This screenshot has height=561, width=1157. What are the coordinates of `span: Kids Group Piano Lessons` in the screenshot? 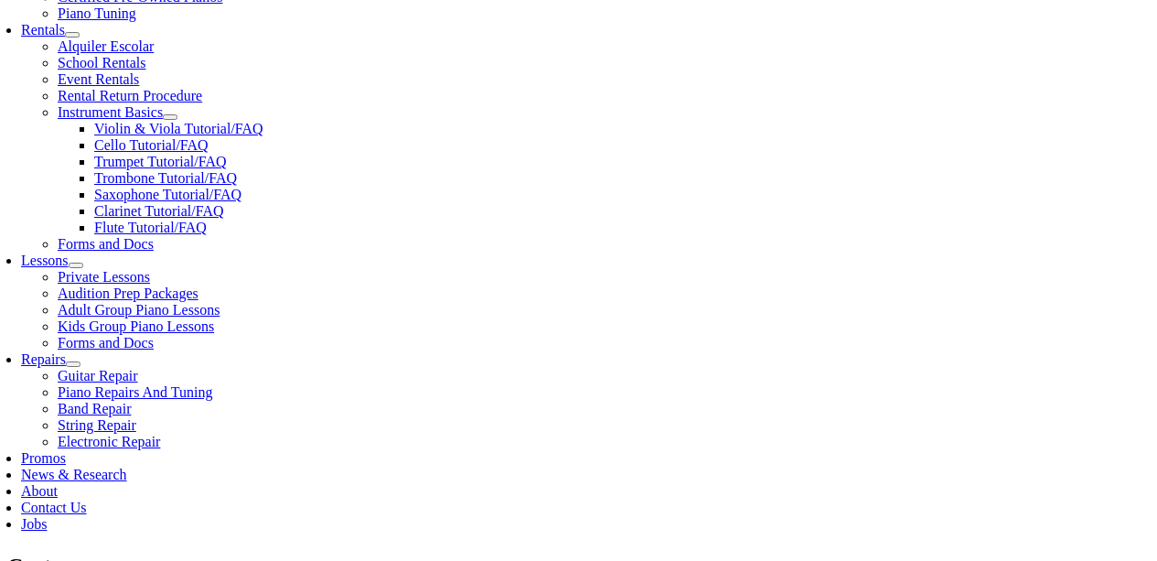 It's located at (135, 326).